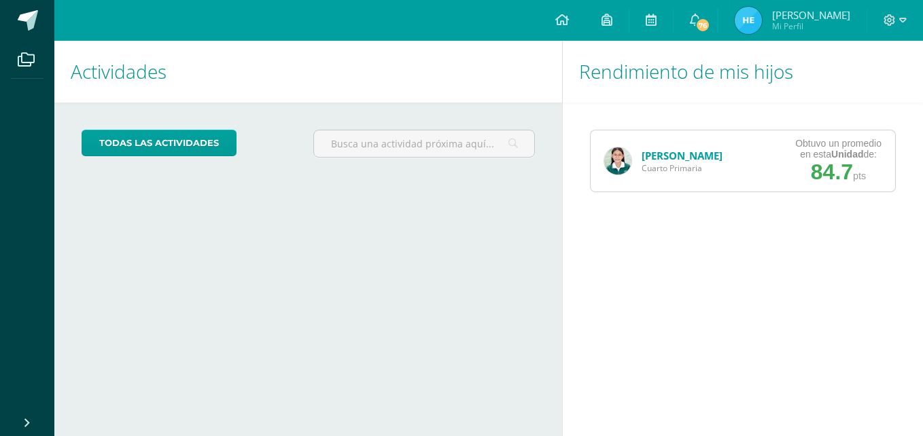 The width and height of the screenshot is (923, 436). What do you see at coordinates (423, 143) in the screenshot?
I see `input: Busca una actividad próxima aquí...` at bounding box center [423, 143].